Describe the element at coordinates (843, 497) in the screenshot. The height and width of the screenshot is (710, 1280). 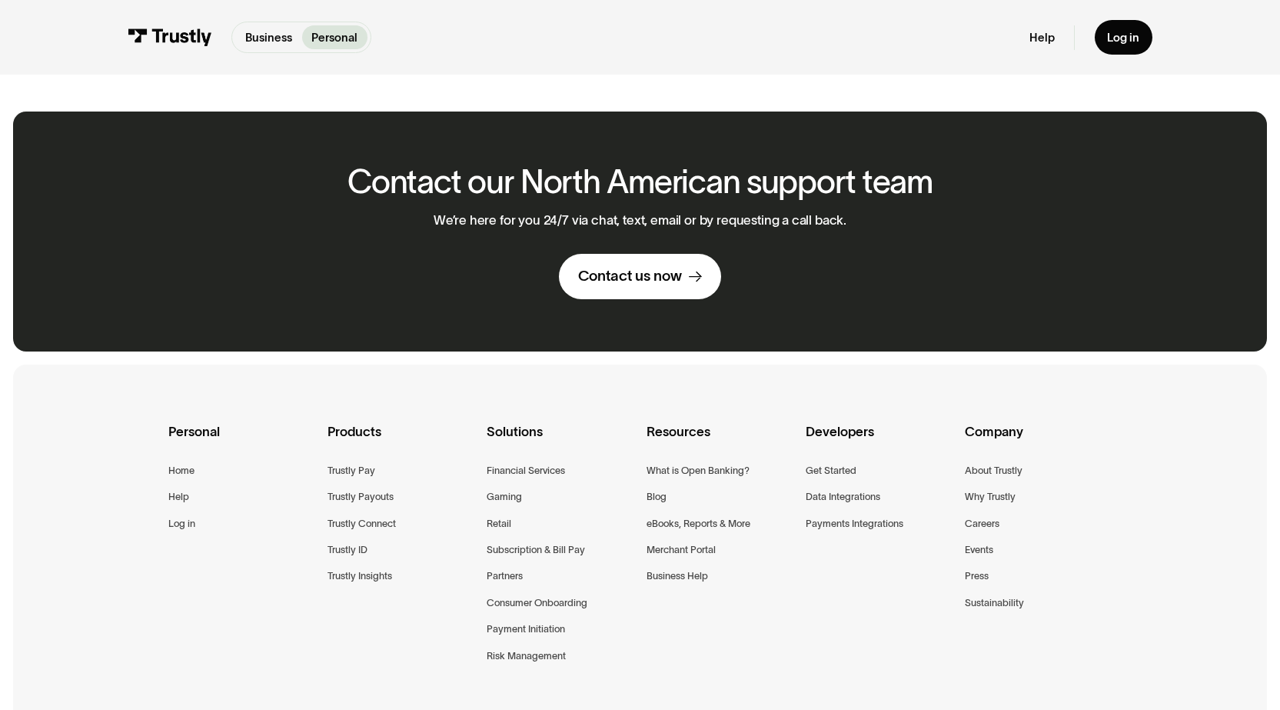
I see `a: Data Integrations` at that location.